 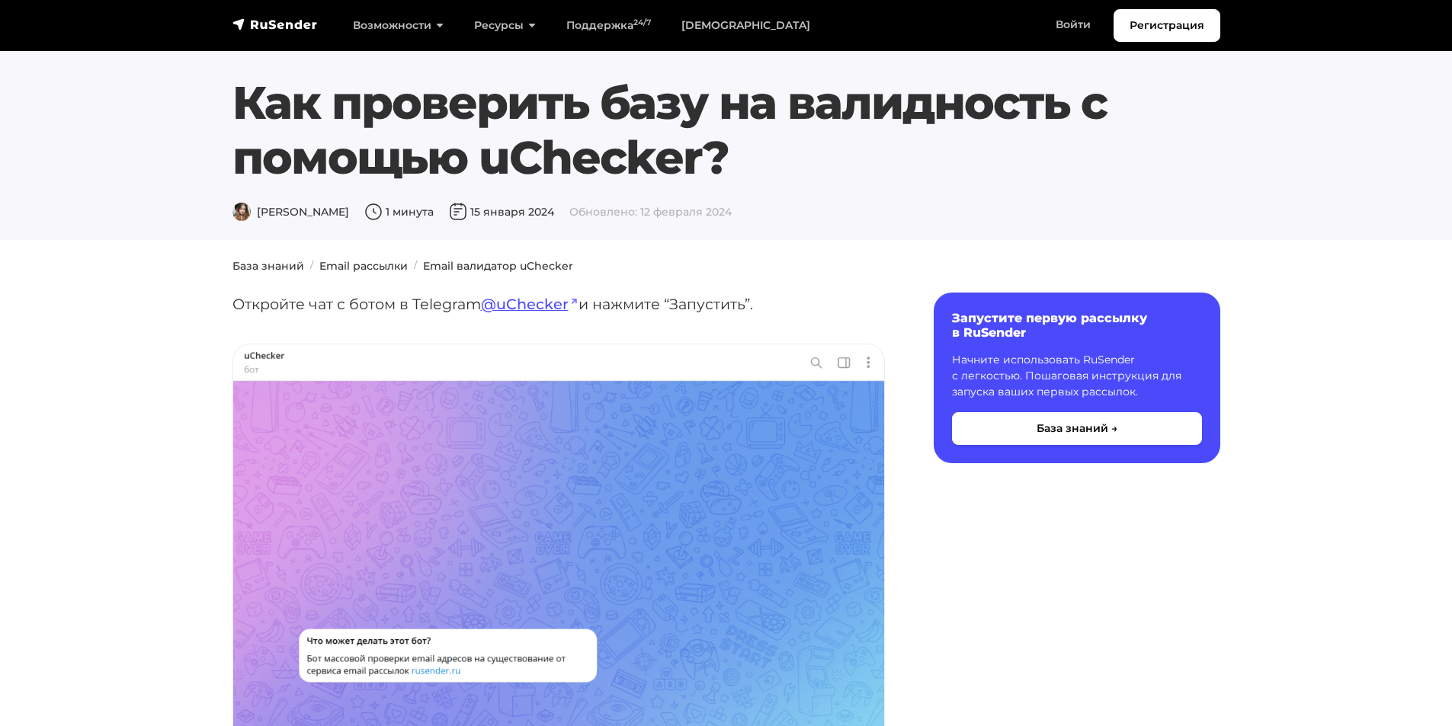 I want to click on span: 1 минута, so click(x=399, y=212).